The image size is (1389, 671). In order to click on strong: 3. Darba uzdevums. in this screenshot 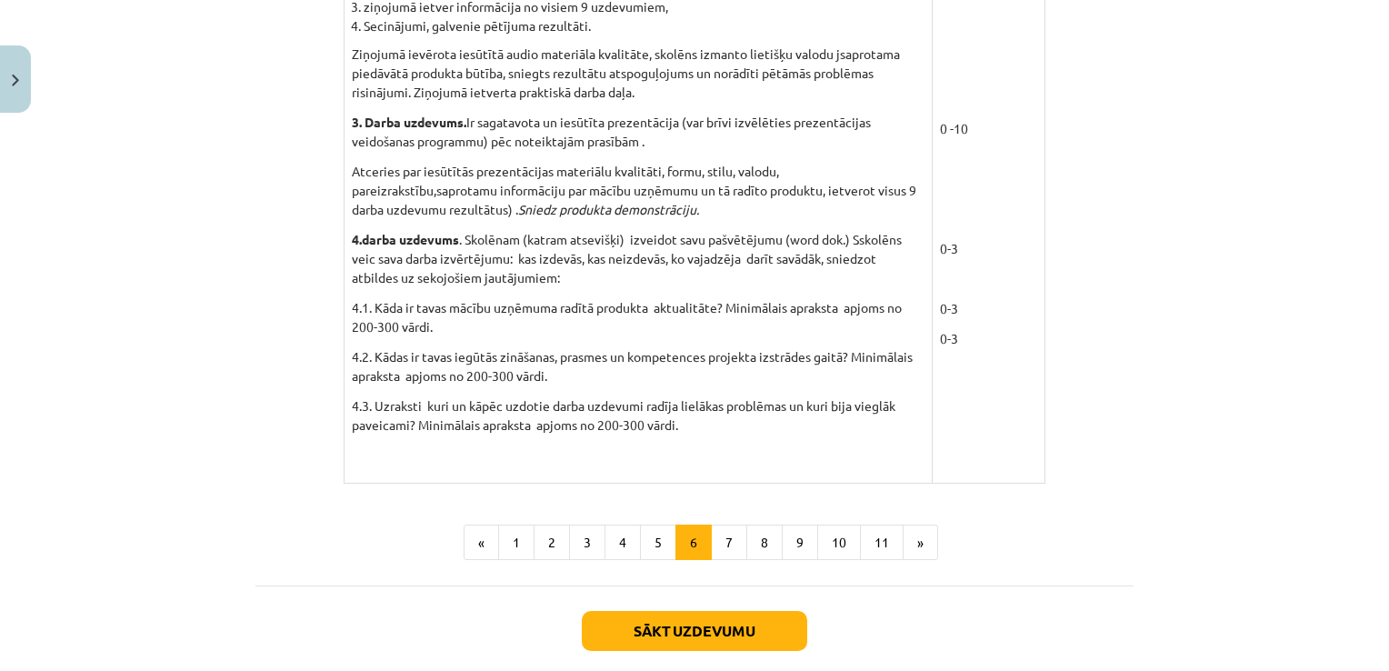, I will do `click(409, 122)`.